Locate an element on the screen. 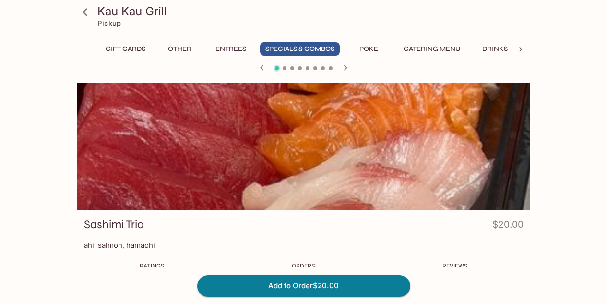 Image resolution: width=607 pixels, height=305 pixels. span: Reviews is located at coordinates (455, 265).